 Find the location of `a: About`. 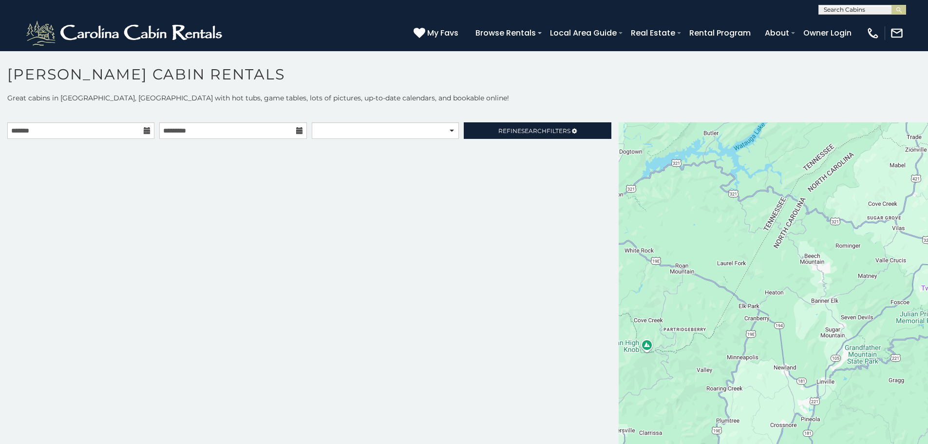

a: About is located at coordinates (777, 33).